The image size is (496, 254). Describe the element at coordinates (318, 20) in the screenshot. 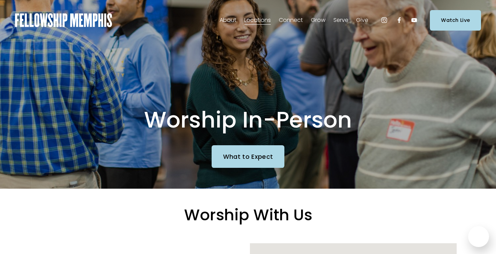

I see `span: Grow` at that location.